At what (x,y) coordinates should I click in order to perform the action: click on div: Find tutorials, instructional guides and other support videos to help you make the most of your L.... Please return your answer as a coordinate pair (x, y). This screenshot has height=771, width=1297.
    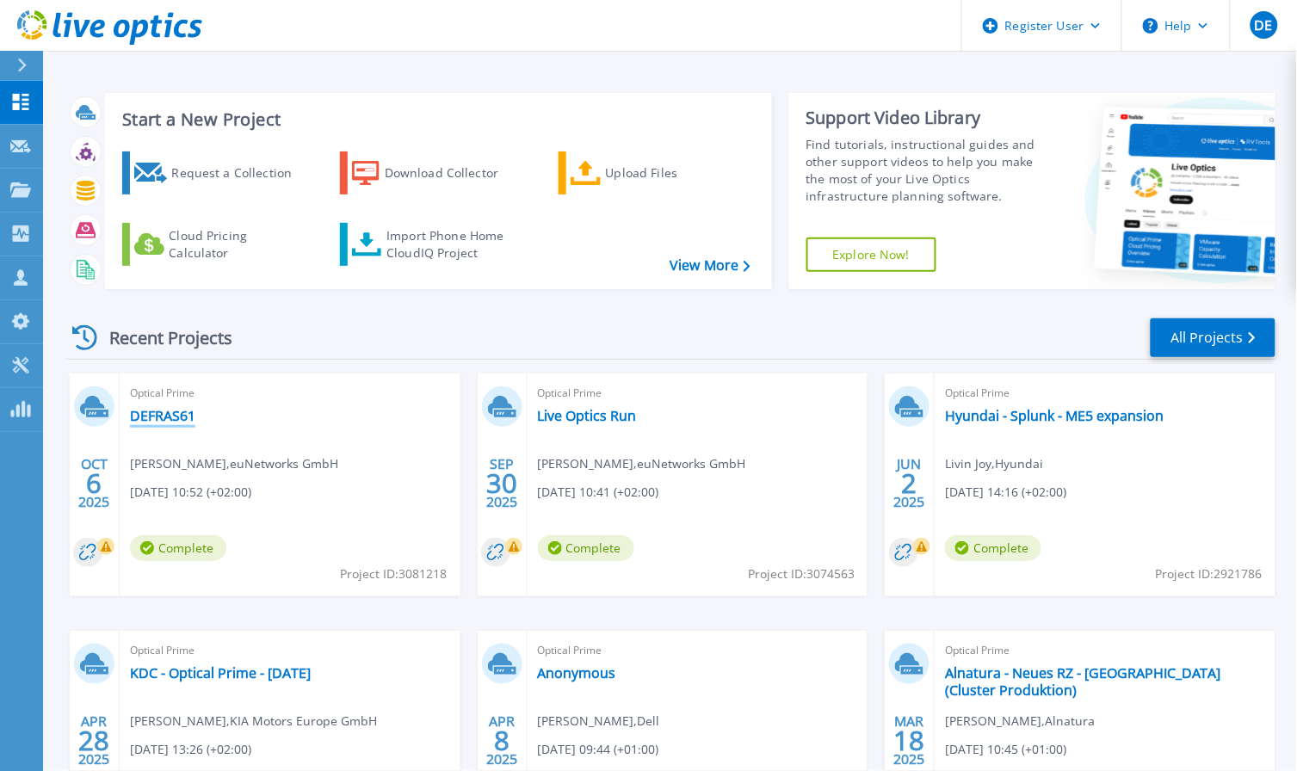
    Looking at the image, I should click on (929, 170).